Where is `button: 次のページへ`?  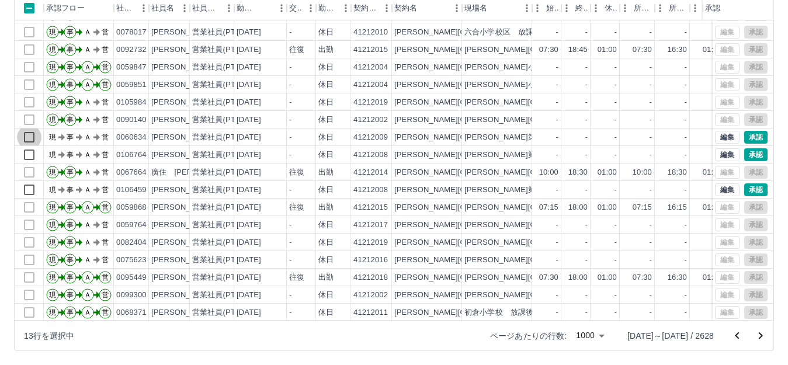 button: 次のページへ is located at coordinates (761, 336).